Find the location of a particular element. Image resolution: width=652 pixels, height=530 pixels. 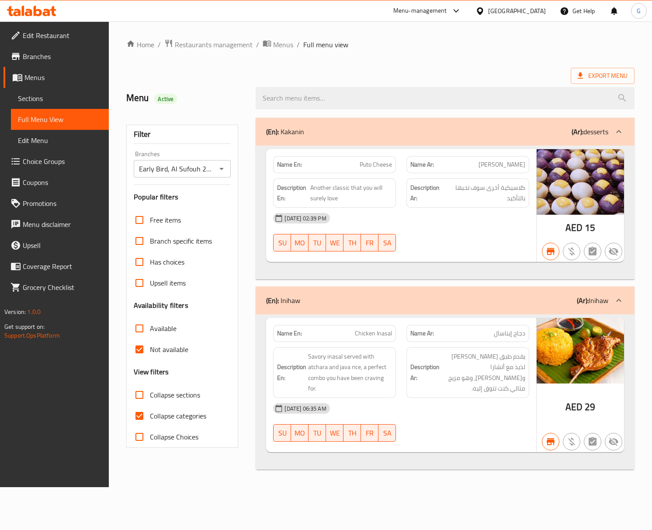

a: Choice Groups is located at coordinates (56, 161).